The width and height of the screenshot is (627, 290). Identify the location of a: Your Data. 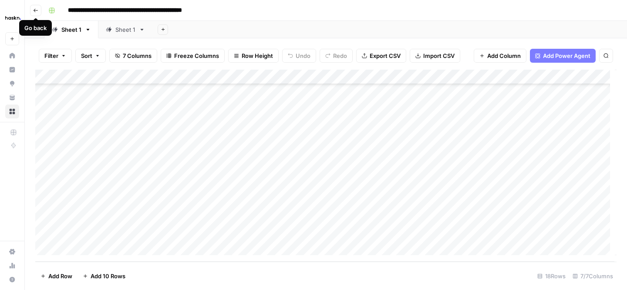
(12, 98).